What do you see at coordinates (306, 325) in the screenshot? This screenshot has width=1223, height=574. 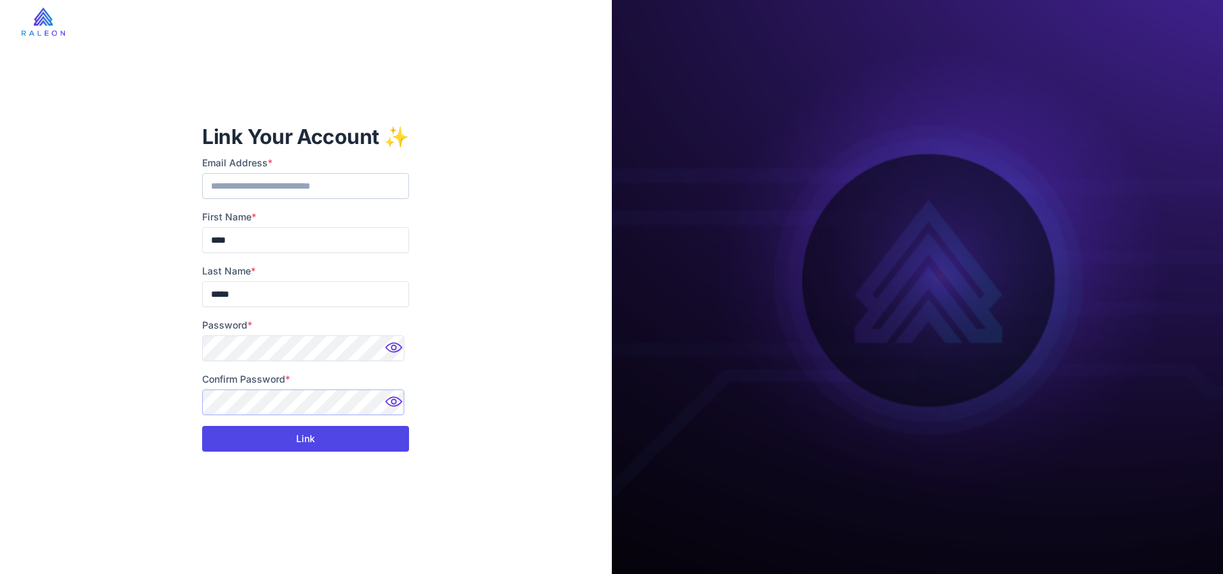 I see `label: Password` at bounding box center [306, 325].